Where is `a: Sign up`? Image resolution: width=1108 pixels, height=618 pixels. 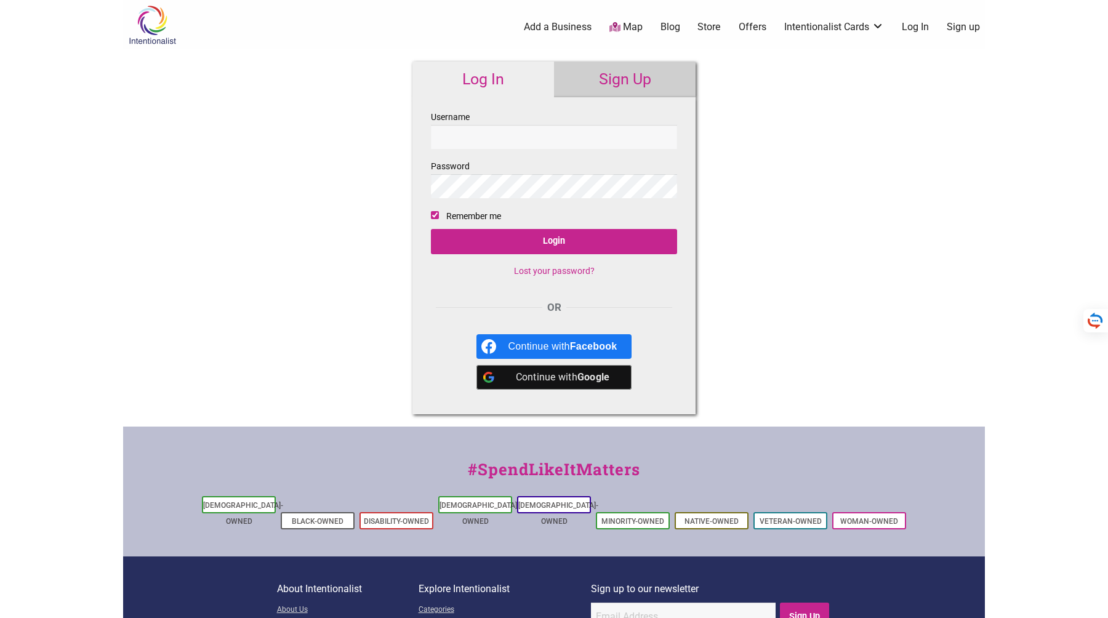
a: Sign up is located at coordinates (963, 27).